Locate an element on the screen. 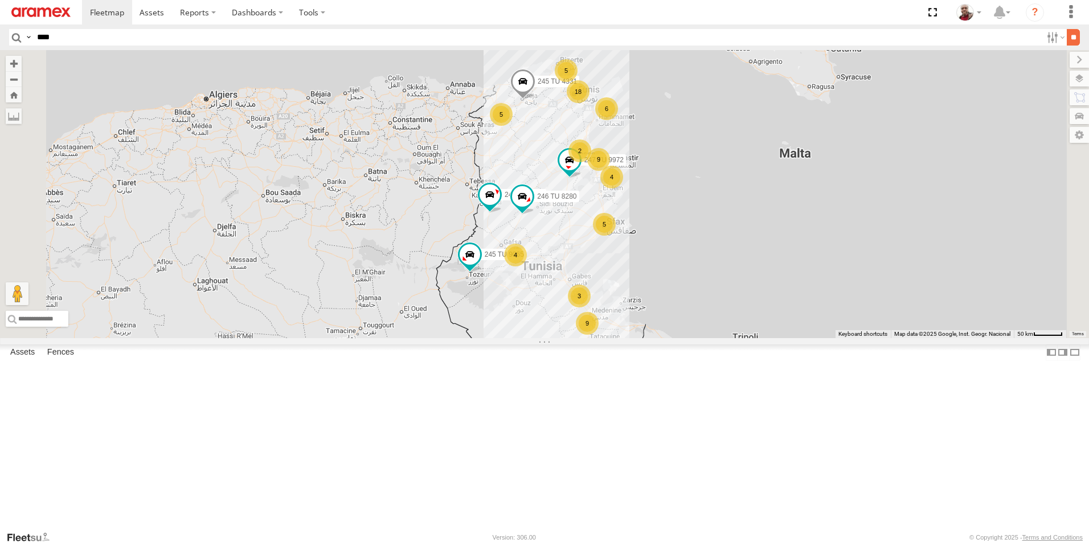 The width and height of the screenshot is (1089, 543). label: Fences is located at coordinates (60, 352).